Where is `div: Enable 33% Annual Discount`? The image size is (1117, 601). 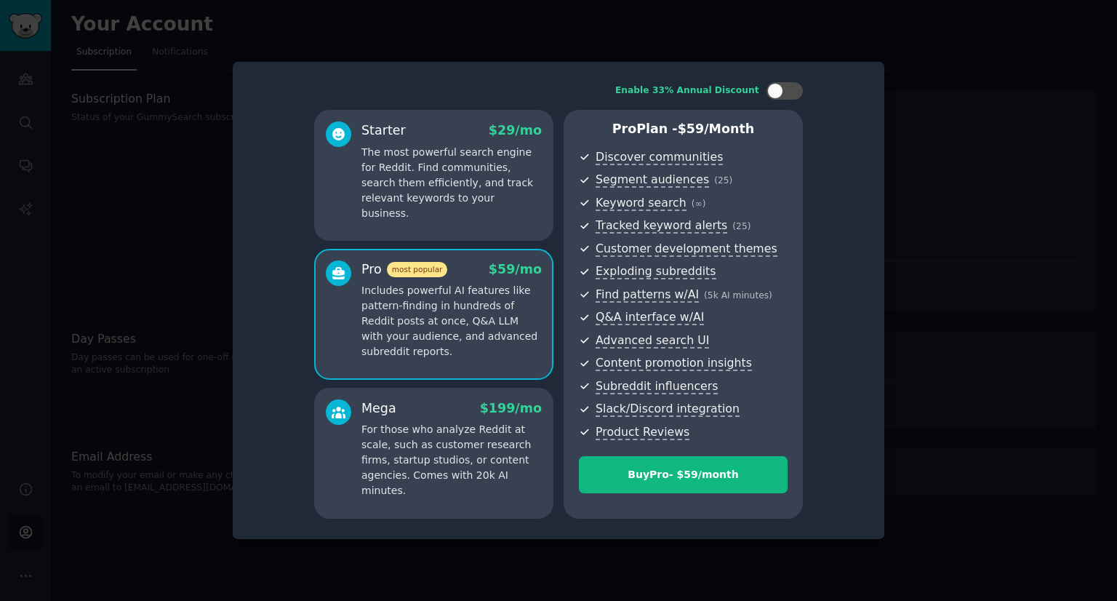
div: Enable 33% Annual Discount is located at coordinates (687, 91).